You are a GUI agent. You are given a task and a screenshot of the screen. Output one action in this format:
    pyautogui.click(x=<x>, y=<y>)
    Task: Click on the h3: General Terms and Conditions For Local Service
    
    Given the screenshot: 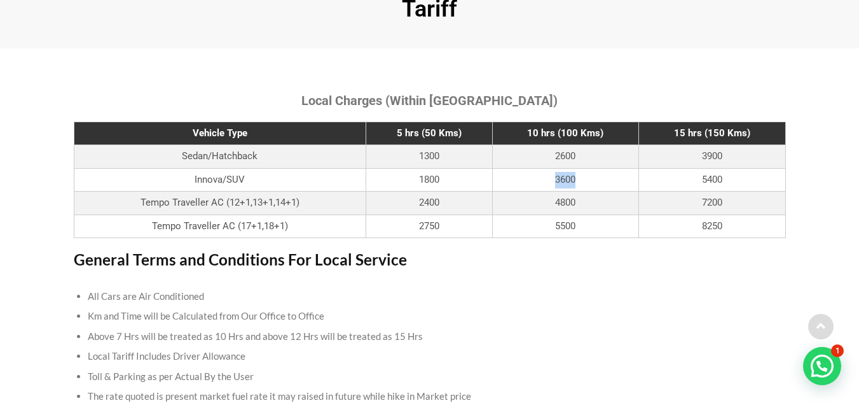 What is the action you would take?
    pyautogui.click(x=430, y=260)
    